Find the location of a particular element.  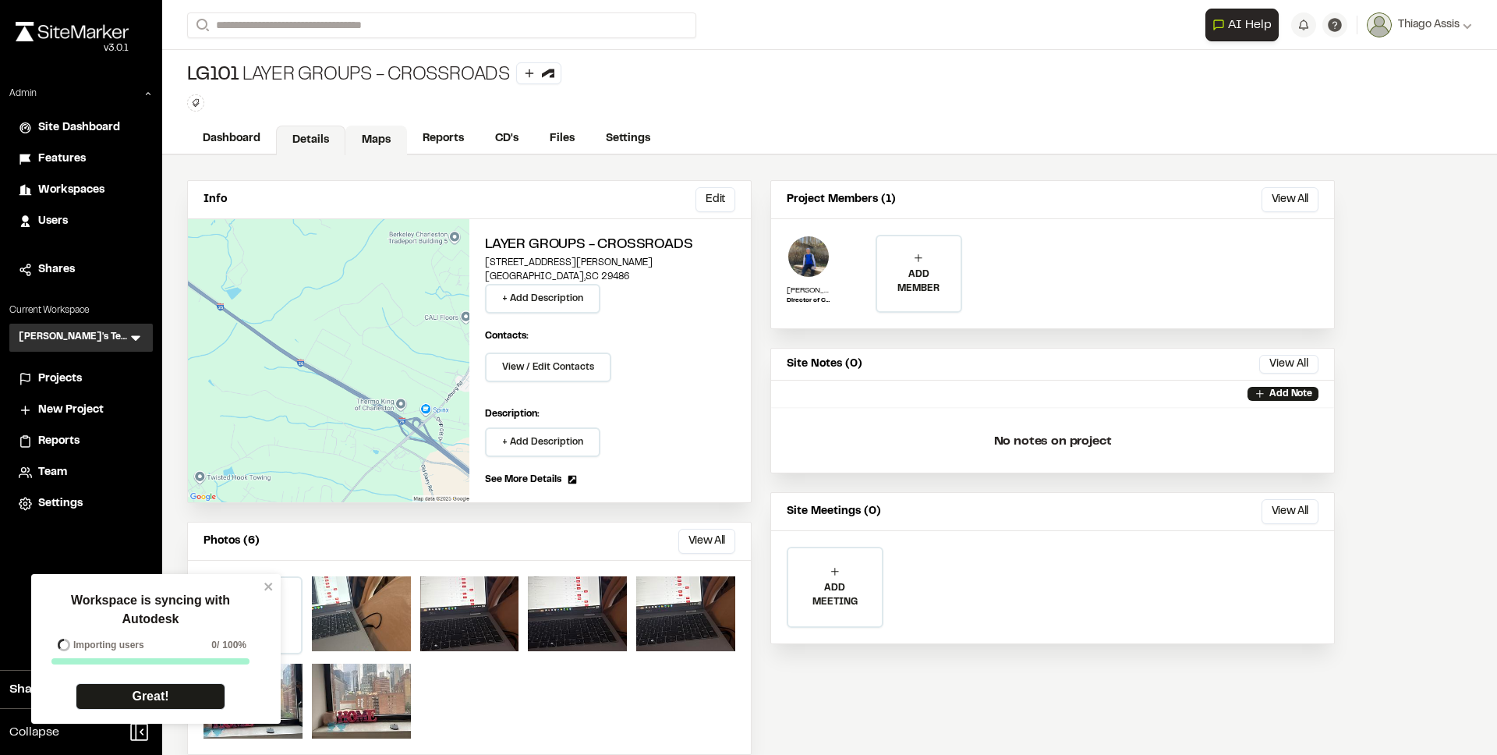

span: Features is located at coordinates (62, 159).